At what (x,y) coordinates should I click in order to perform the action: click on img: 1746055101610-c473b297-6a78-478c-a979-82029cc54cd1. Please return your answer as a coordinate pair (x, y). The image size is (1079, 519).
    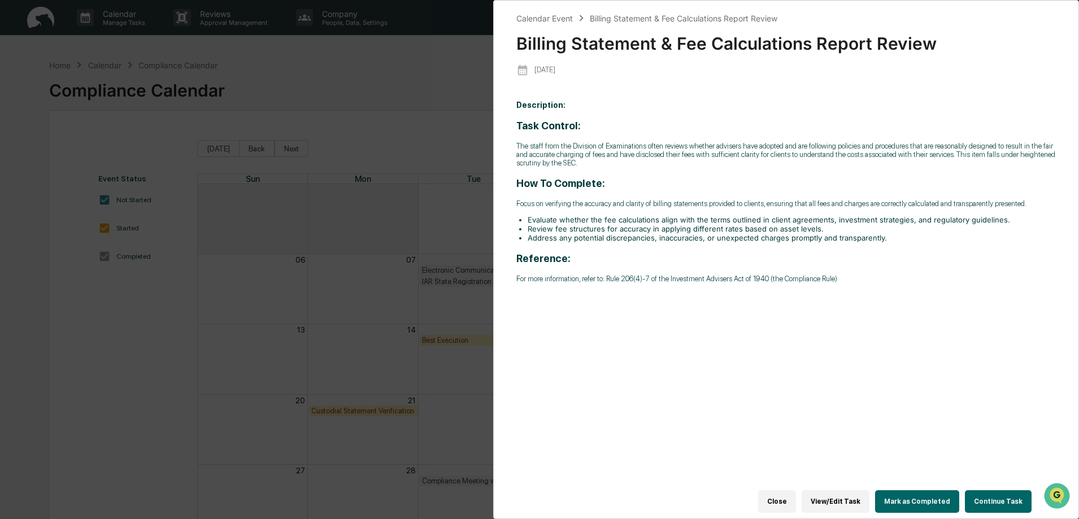
    Looking at the image, I should click on (21, 97).